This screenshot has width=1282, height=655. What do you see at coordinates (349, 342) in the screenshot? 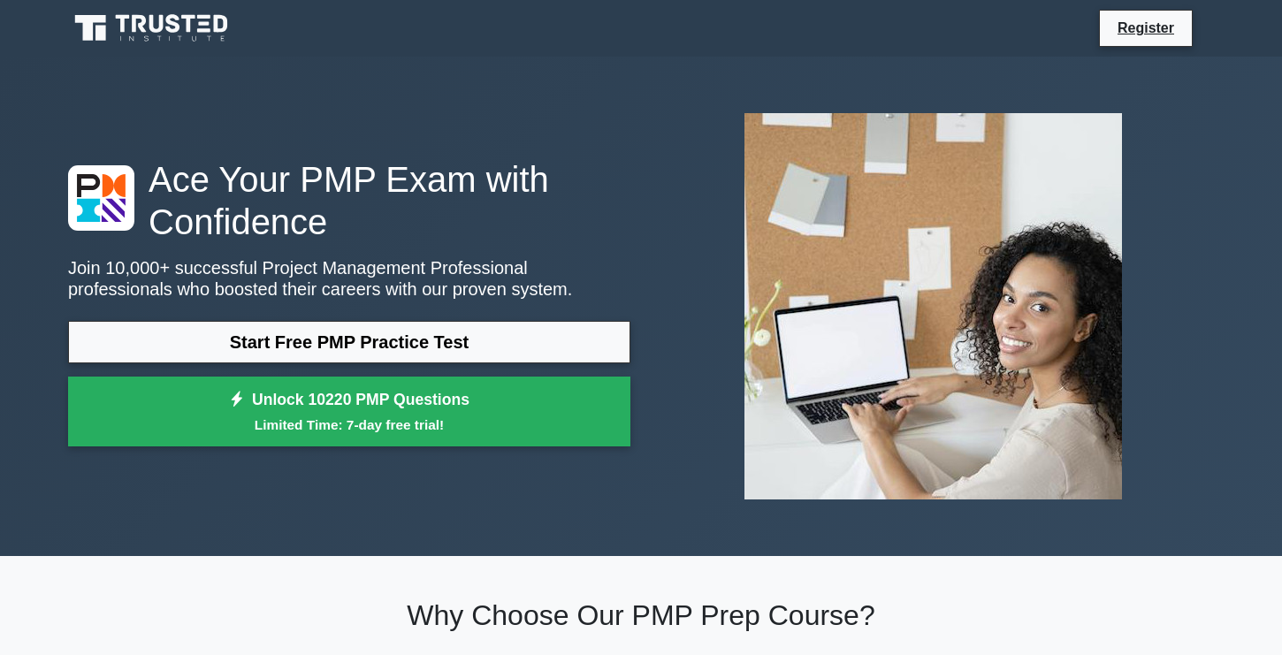
I see `a: Start Free PMP Practice Test` at bounding box center [349, 342].